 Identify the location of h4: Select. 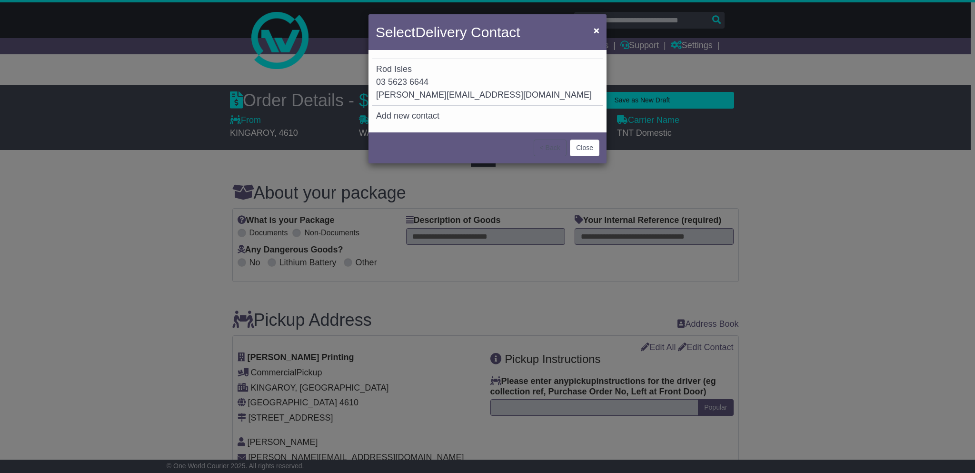
(448, 32).